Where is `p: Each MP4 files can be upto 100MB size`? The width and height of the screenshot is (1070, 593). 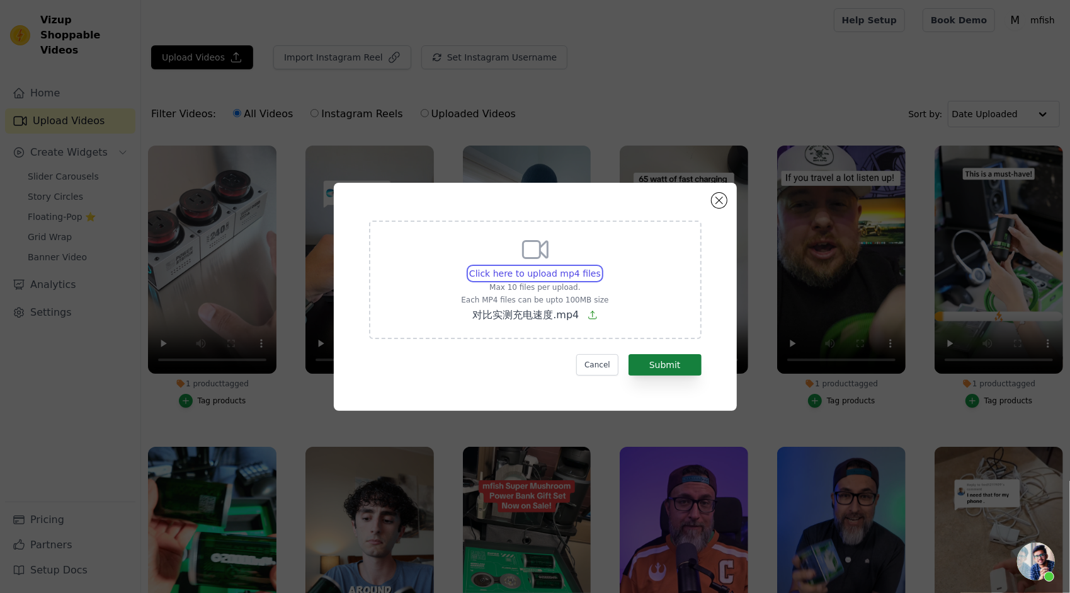
p: Each MP4 files can be upto 100MB size is located at coordinates (535, 300).